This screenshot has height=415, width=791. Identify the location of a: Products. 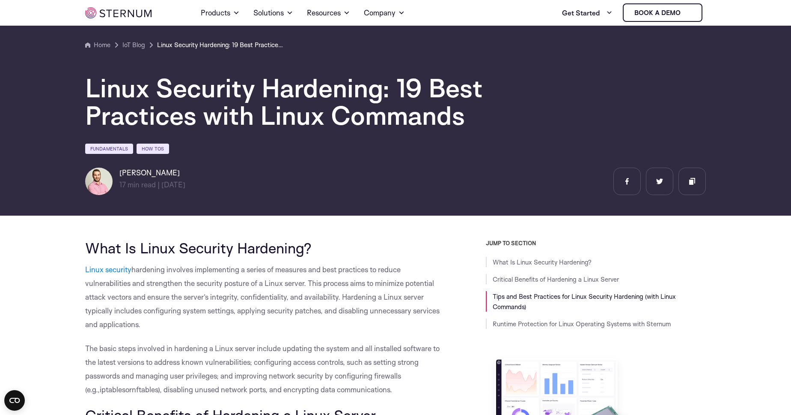
(220, 13).